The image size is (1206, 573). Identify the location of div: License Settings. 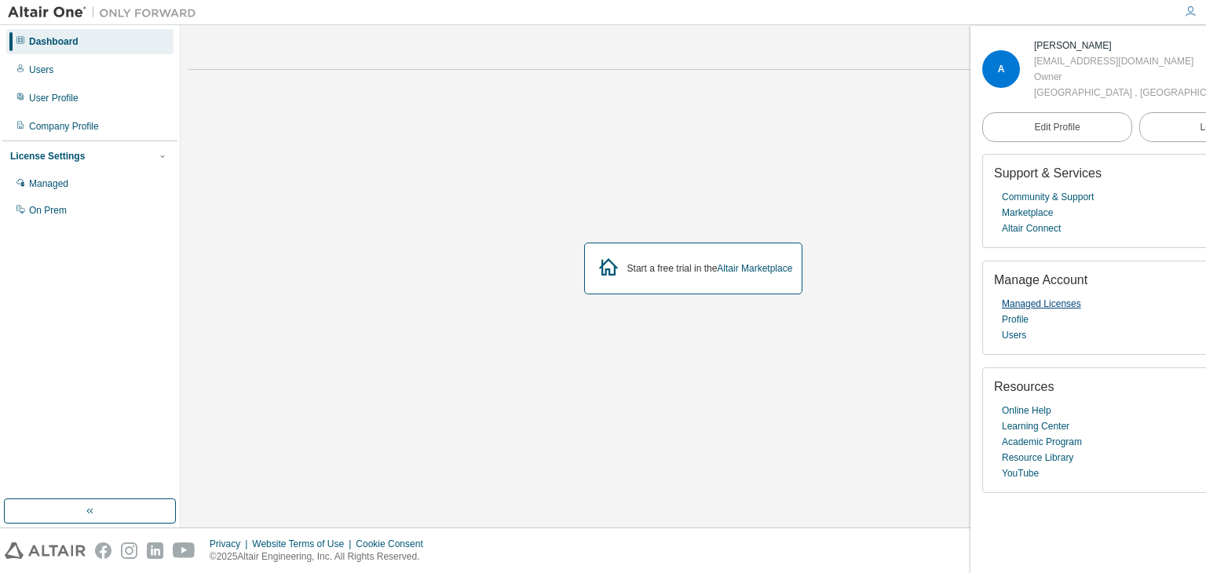
(47, 156).